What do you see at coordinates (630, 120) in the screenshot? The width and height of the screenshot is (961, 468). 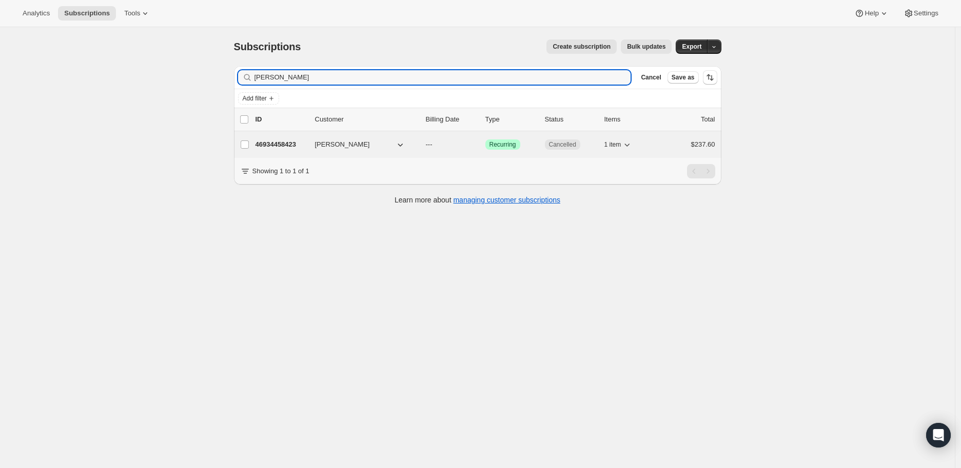 I see `div: Items` at bounding box center [630, 120].